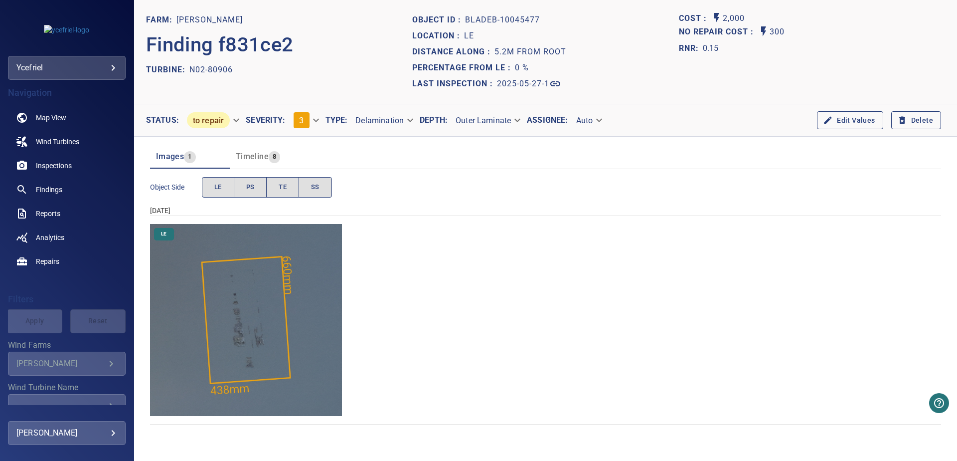 The height and width of the screenshot is (461, 957). Describe the element at coordinates (220, 45) in the screenshot. I see `p: Finding f831ce2` at that location.